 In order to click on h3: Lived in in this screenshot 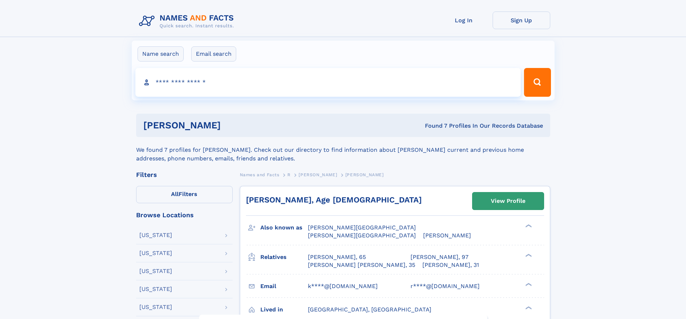, I will do `click(284, 310)`.